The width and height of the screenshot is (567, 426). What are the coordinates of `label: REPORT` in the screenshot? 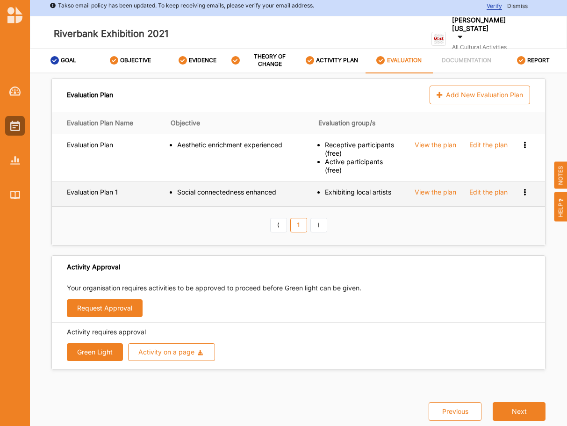 It's located at (538, 60).